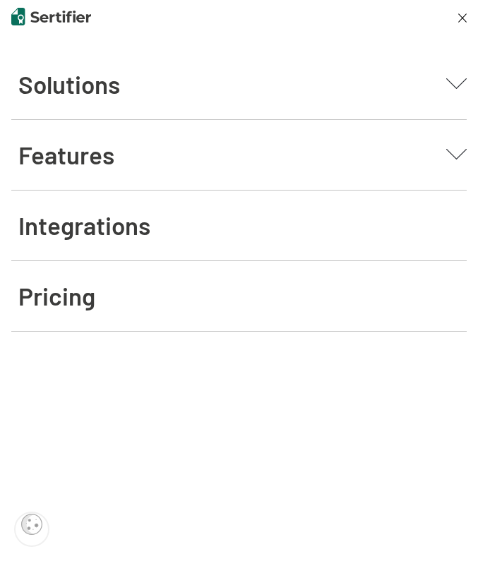 The height and width of the screenshot is (561, 478). I want to click on img: Cookie Popup Icon, so click(32, 524).